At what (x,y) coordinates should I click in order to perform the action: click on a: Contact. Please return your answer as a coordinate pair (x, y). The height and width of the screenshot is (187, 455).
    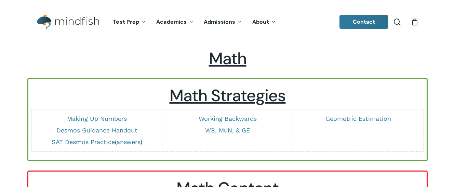
    Looking at the image, I should click on (364, 22).